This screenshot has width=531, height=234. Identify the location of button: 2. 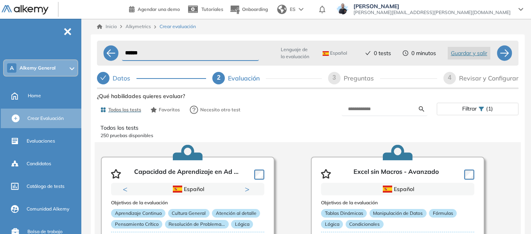
(194, 196).